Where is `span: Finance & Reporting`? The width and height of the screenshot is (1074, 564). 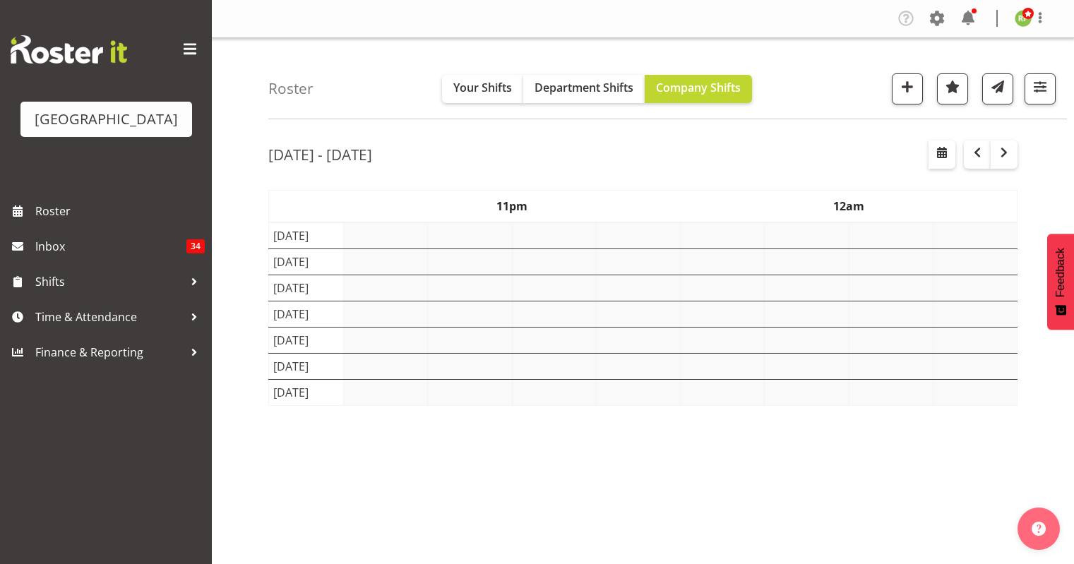 span: Finance & Reporting is located at coordinates (109, 352).